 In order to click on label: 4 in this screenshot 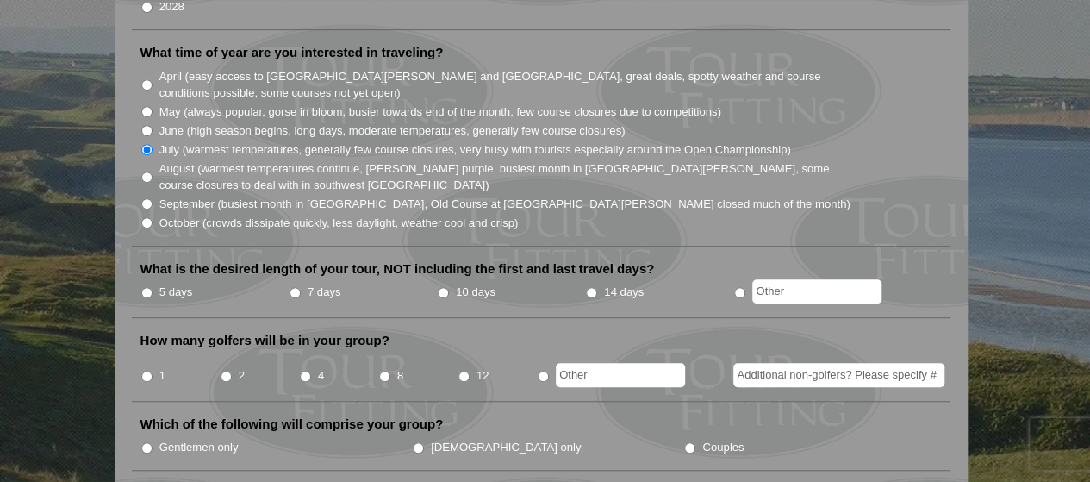, I will do `click(321, 376)`.